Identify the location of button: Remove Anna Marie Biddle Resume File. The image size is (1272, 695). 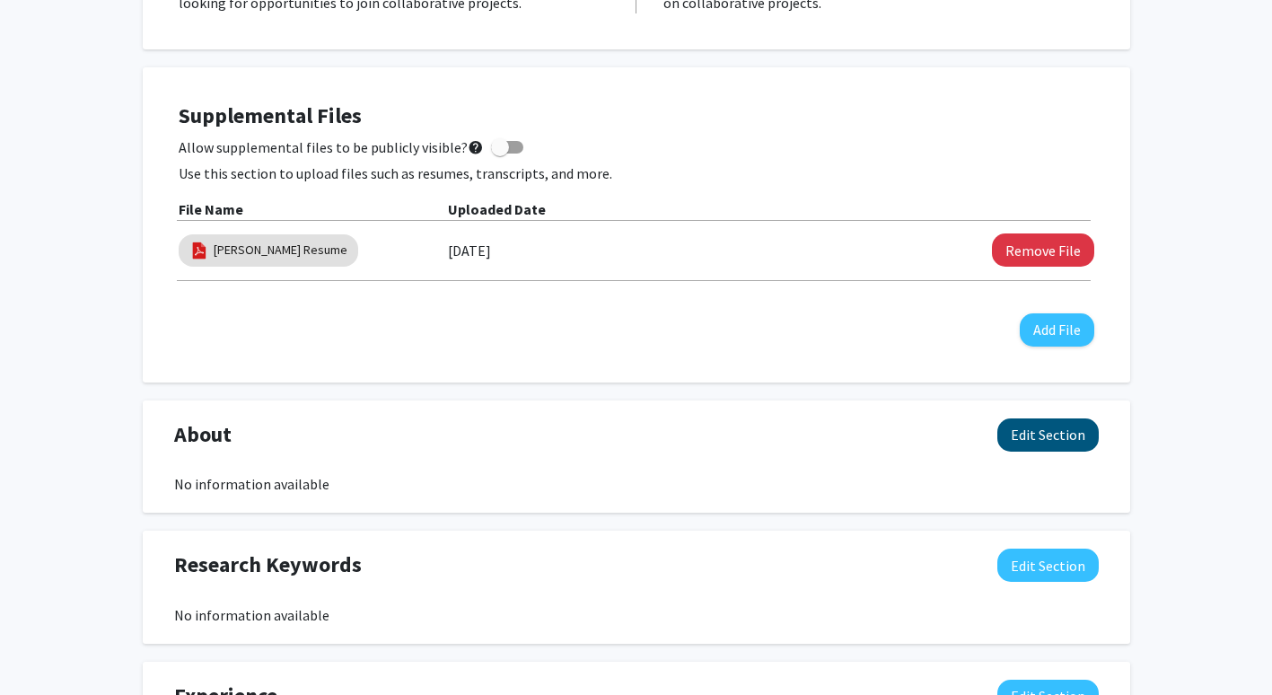
(1043, 250).